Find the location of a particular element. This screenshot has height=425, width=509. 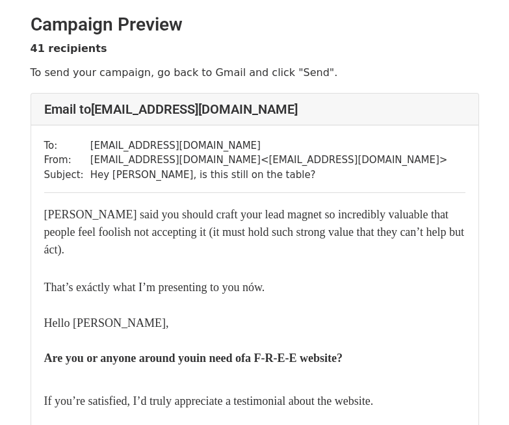

strong: 41 recipients is located at coordinates (69, 48).